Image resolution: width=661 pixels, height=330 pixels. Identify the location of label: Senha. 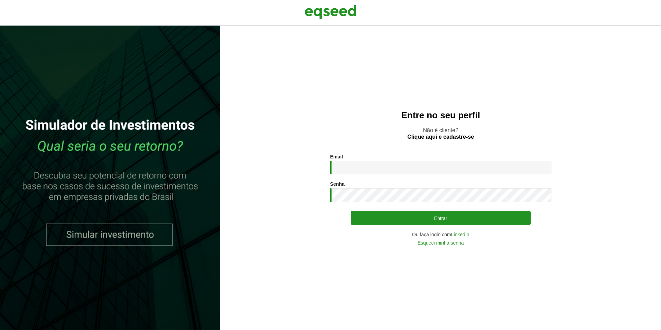
(338, 184).